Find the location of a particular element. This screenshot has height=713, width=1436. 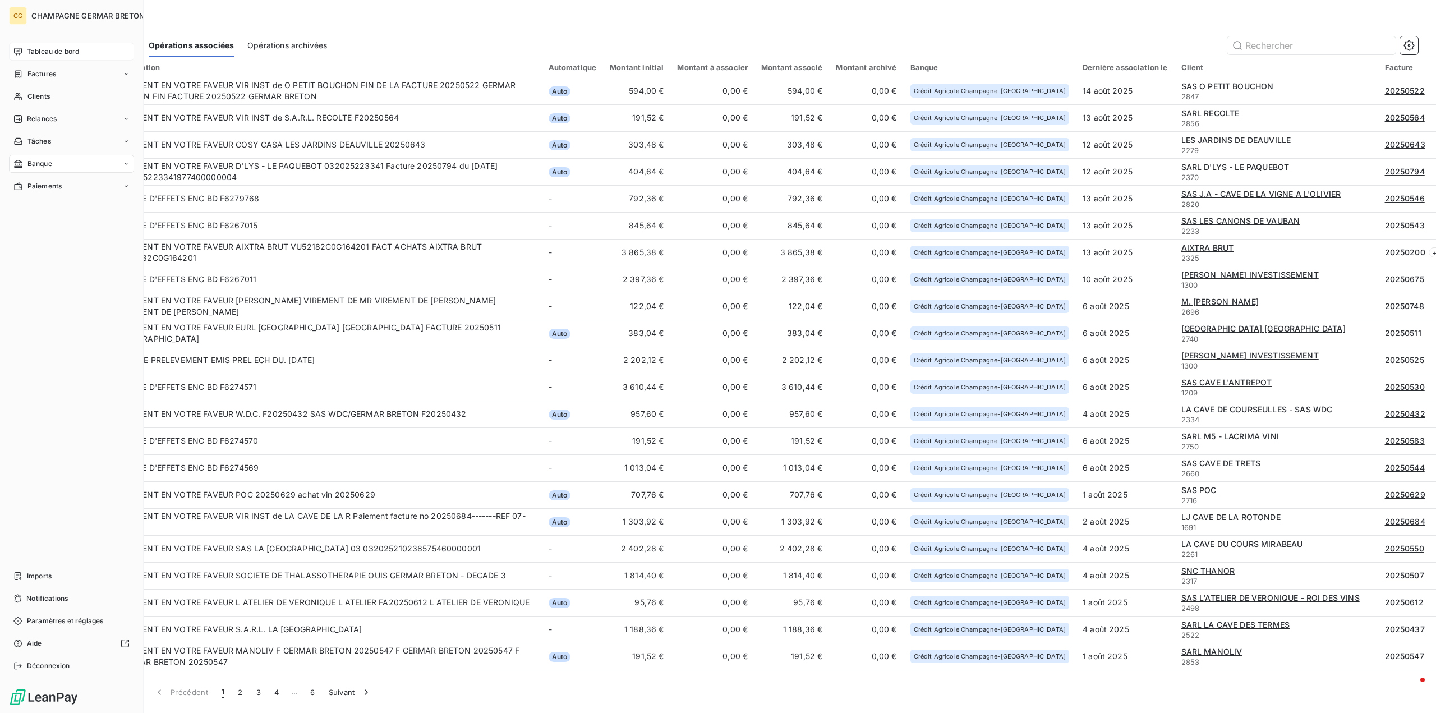

a: LJ CAVE DE LA ROTONDE is located at coordinates (1231, 517).